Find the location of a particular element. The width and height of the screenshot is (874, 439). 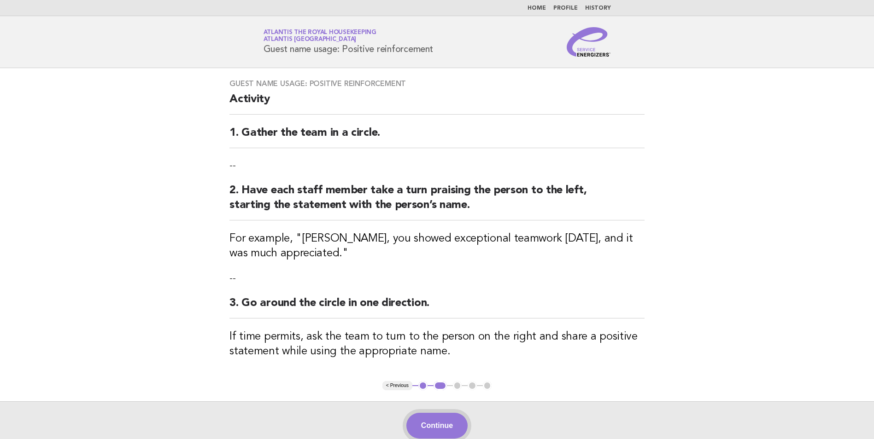

h2: 3. Go around the circle in one direction. is located at coordinates (437, 307).